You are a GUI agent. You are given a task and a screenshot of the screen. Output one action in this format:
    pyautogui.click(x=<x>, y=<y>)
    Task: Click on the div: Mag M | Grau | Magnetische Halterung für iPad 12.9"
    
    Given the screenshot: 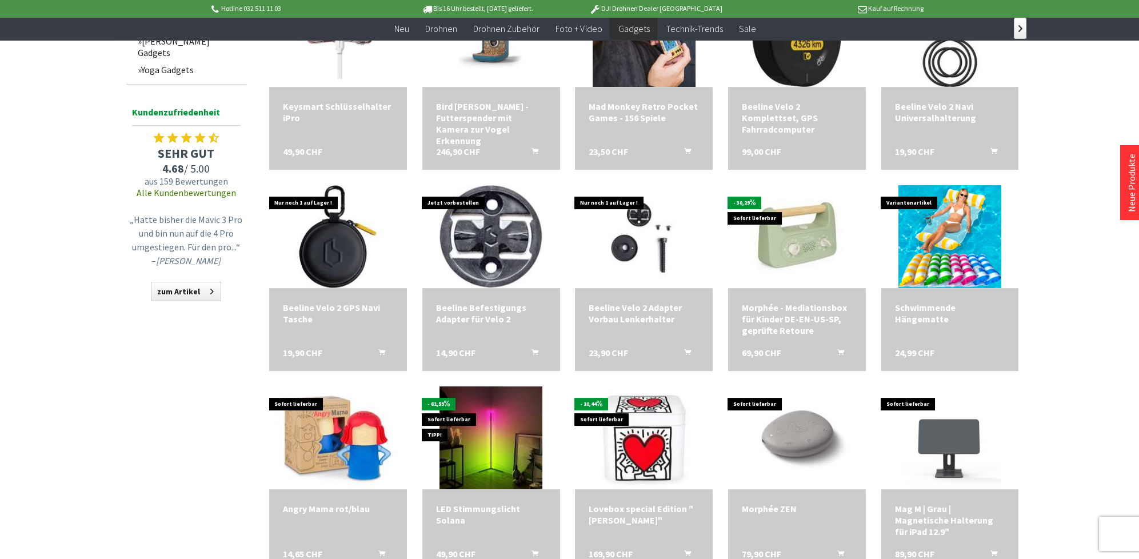 What is the action you would take?
    pyautogui.click(x=950, y=520)
    